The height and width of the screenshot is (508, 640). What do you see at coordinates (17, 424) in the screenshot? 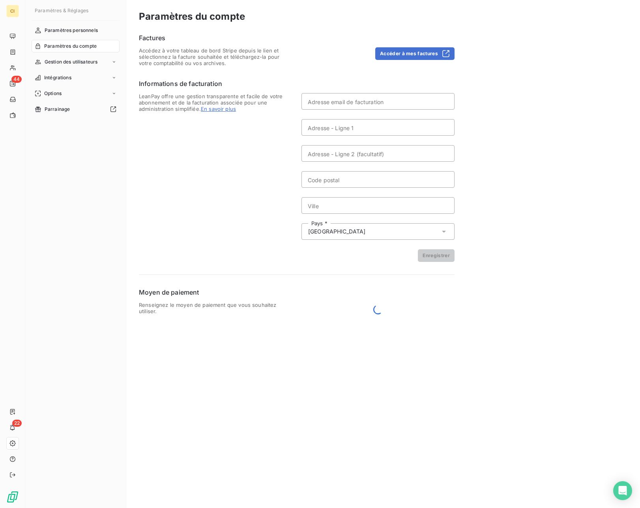
I see `span: 22` at bounding box center [17, 424].